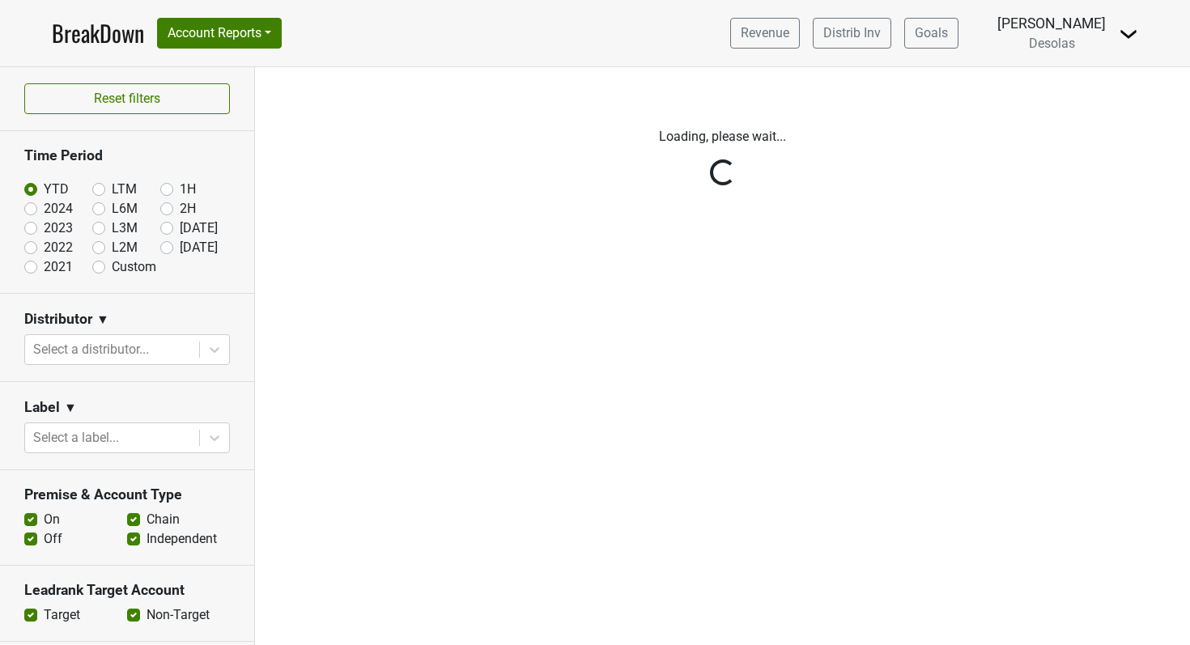 The height and width of the screenshot is (645, 1190). Describe the element at coordinates (219, 33) in the screenshot. I see `button: Account Reports` at that location.